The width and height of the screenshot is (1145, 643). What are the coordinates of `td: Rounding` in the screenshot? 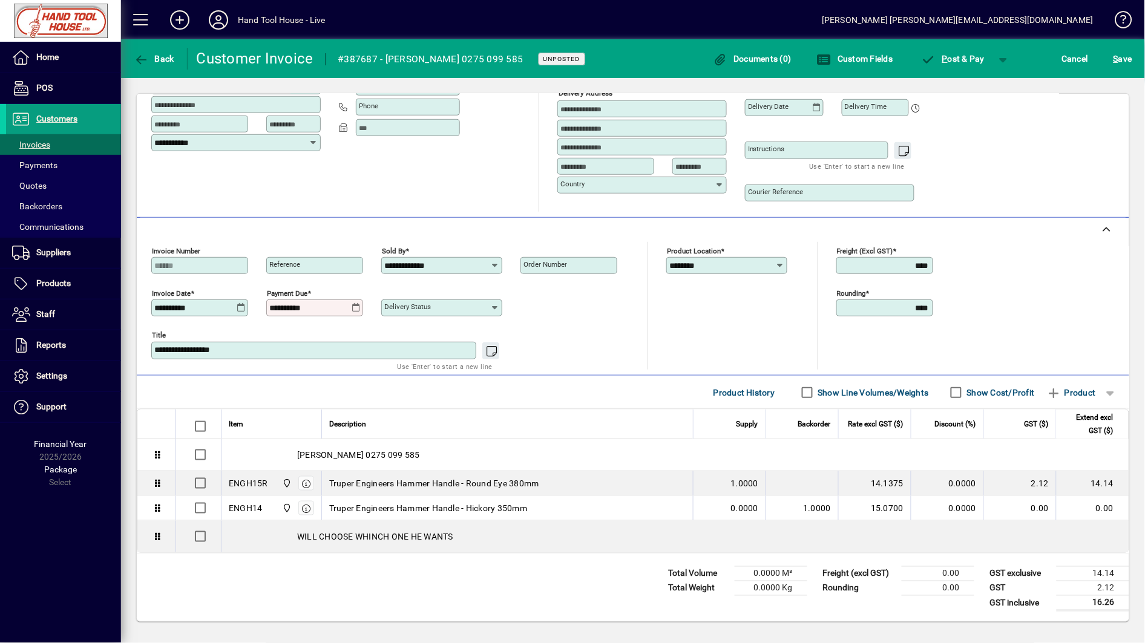 It's located at (859, 589).